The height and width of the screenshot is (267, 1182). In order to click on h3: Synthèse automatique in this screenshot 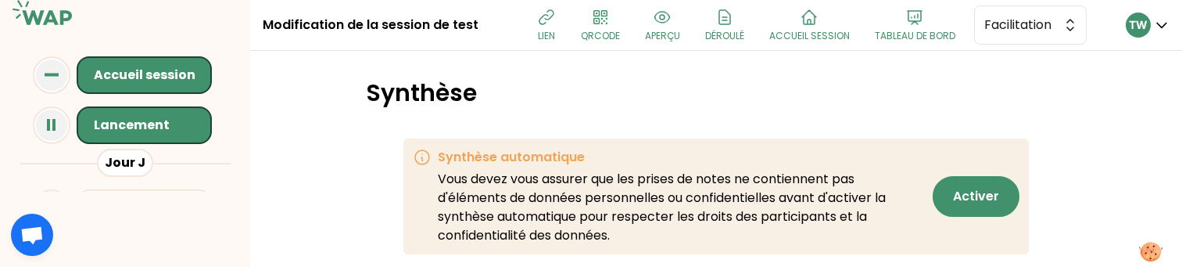, I will do `click(677, 157)`.